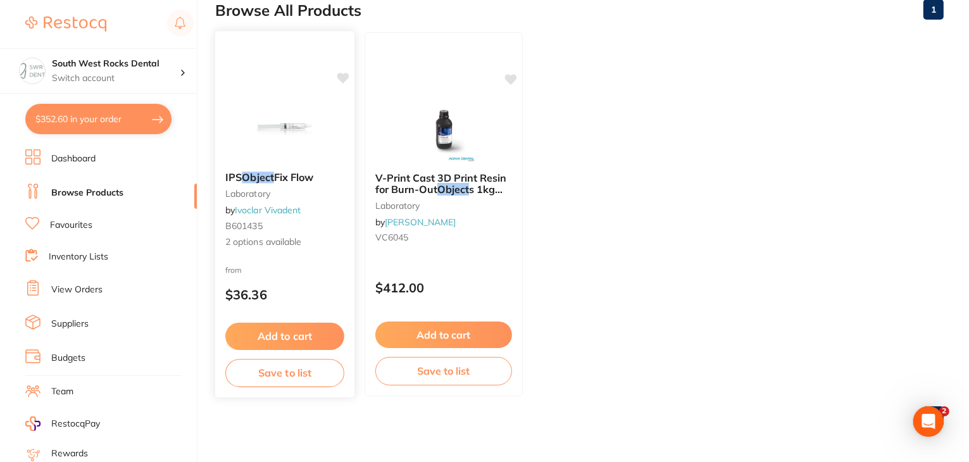 The image size is (969, 462). What do you see at coordinates (70, 454) in the screenshot?
I see `a: Rewards` at bounding box center [70, 454].